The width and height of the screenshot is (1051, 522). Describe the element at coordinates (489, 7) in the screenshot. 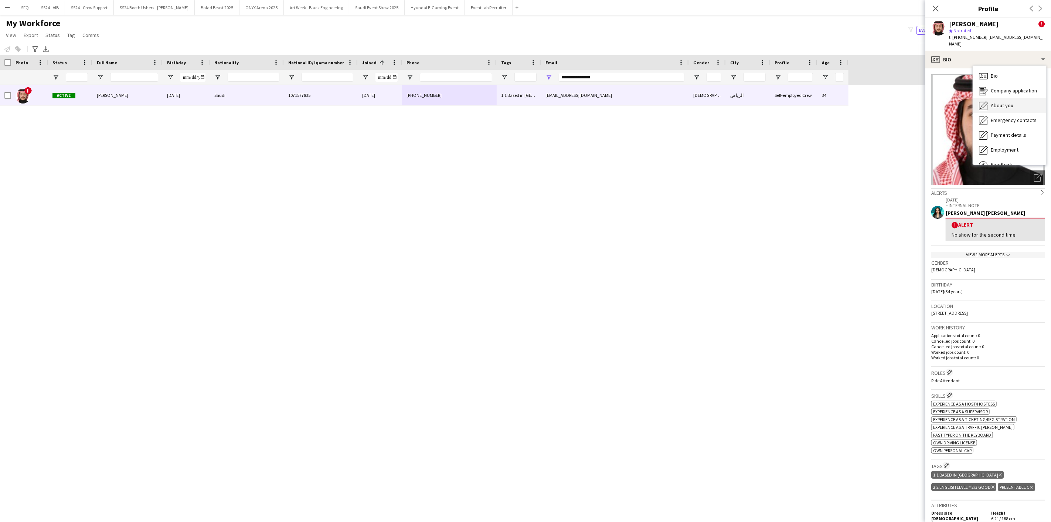

I see `button: EventLab Recruiter` at that location.